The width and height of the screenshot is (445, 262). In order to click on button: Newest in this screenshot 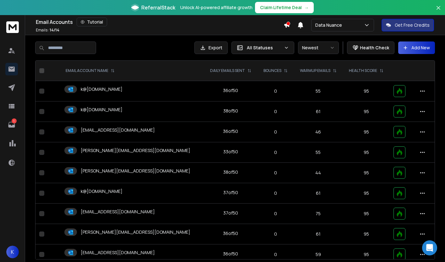, I will do `click(319, 48)`.